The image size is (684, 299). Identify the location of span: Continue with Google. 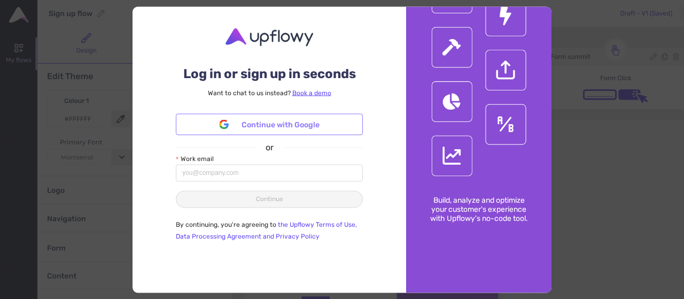
(280, 124).